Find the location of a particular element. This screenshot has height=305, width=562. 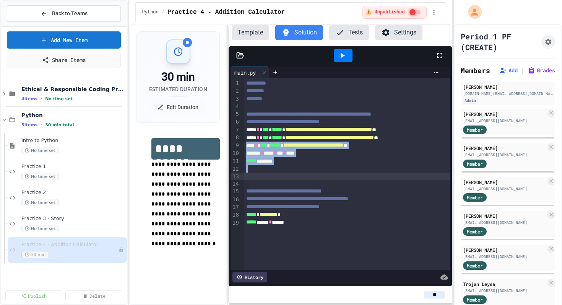

span: Practice 2 is located at coordinates (73, 192).